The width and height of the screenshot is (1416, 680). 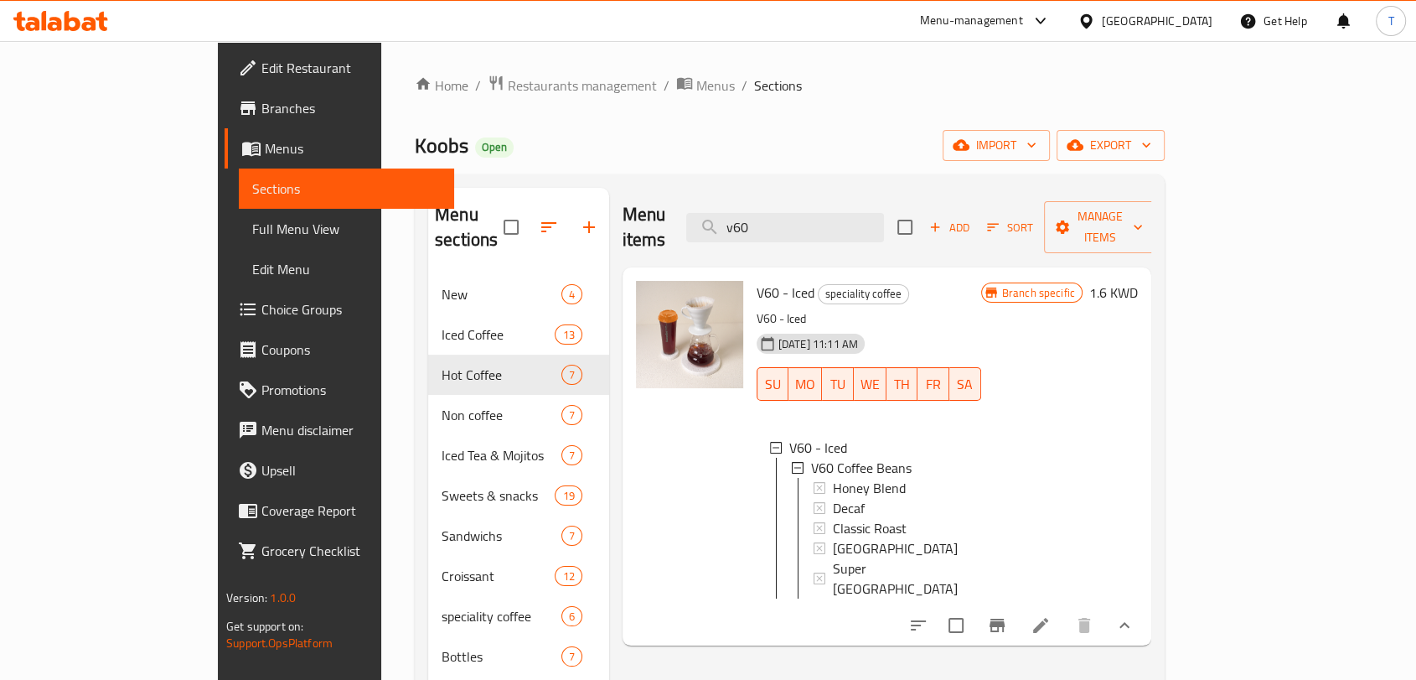 I want to click on div: Hot Coffee7, so click(x=519, y=375).